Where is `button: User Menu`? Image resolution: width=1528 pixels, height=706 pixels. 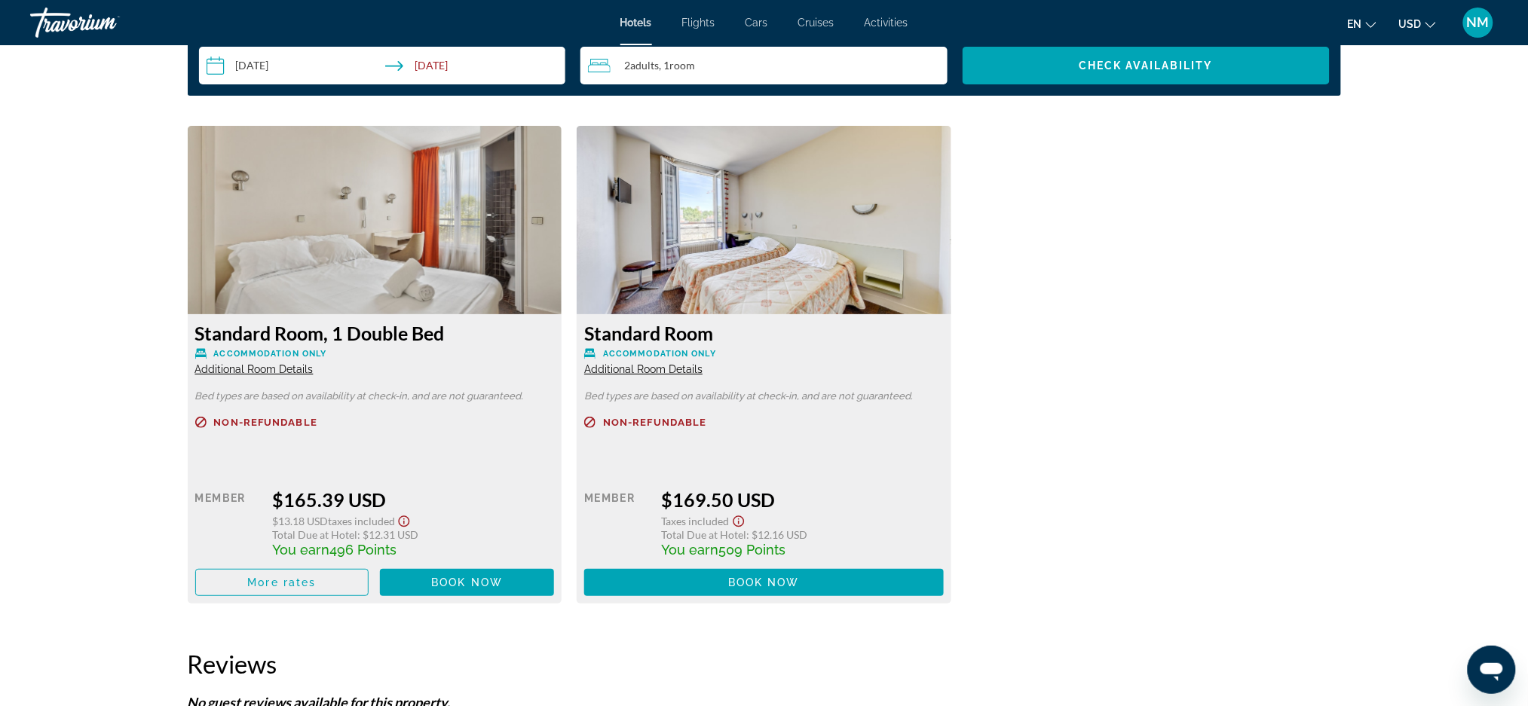 button: User Menu is located at coordinates (1478, 23).